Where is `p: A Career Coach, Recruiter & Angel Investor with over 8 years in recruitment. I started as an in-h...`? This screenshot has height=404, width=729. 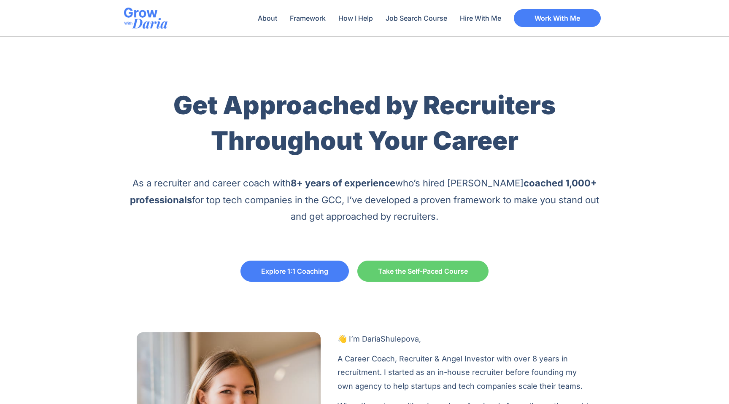 p: A Career Coach, Recruiter & Angel Investor with over 8 years in recruitment. I started as an in-h... is located at coordinates (465, 372).